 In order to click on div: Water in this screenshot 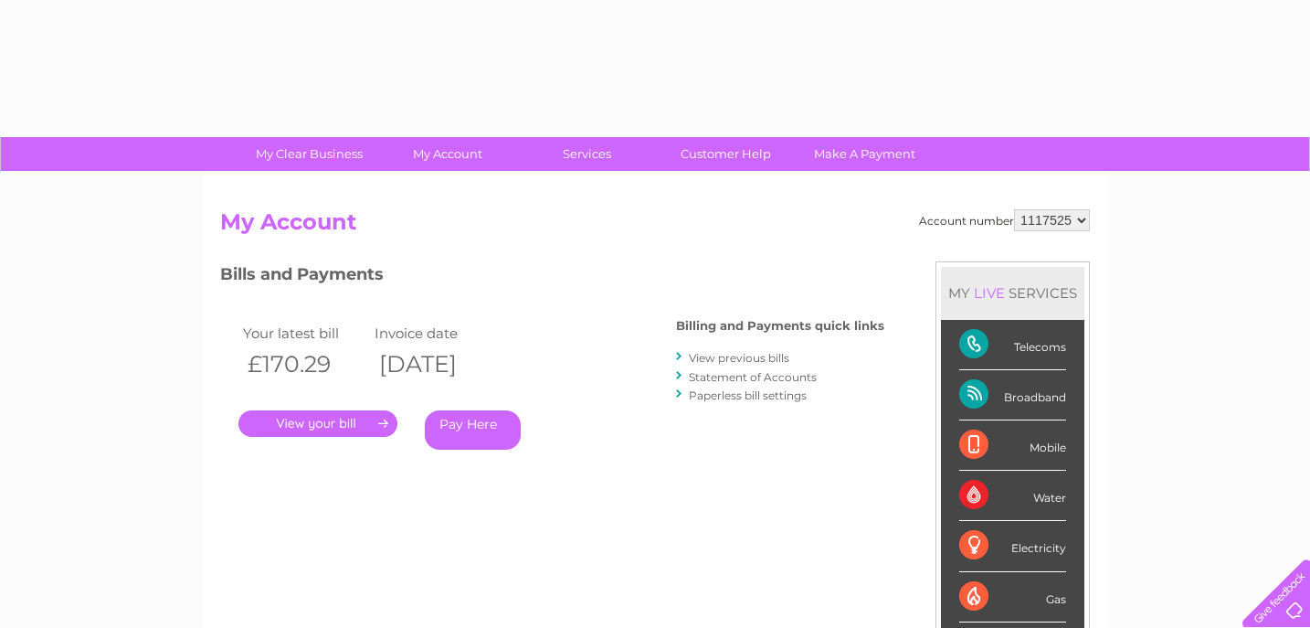, I will do `click(1012, 495)`.